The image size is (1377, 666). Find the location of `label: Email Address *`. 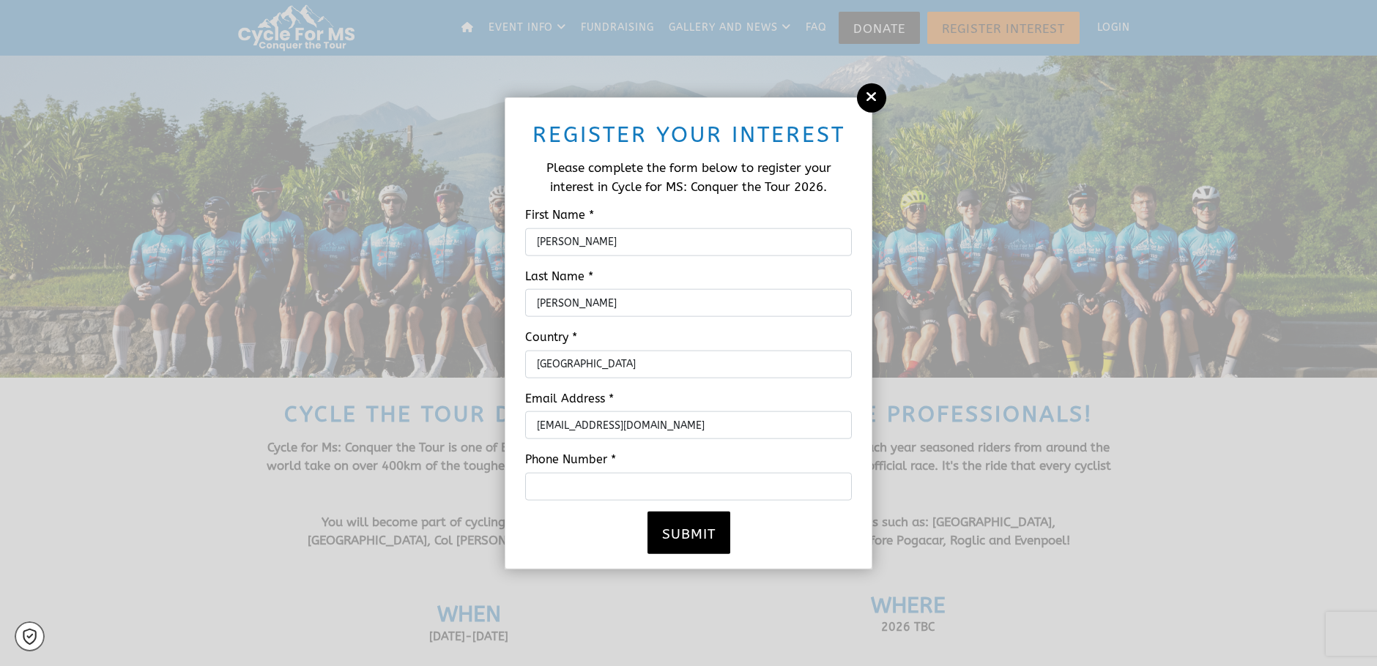

label: Email Address * is located at coordinates (688, 398).